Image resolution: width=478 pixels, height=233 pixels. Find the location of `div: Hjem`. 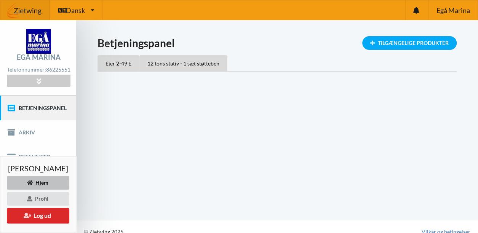

div: Hjem is located at coordinates (38, 183).